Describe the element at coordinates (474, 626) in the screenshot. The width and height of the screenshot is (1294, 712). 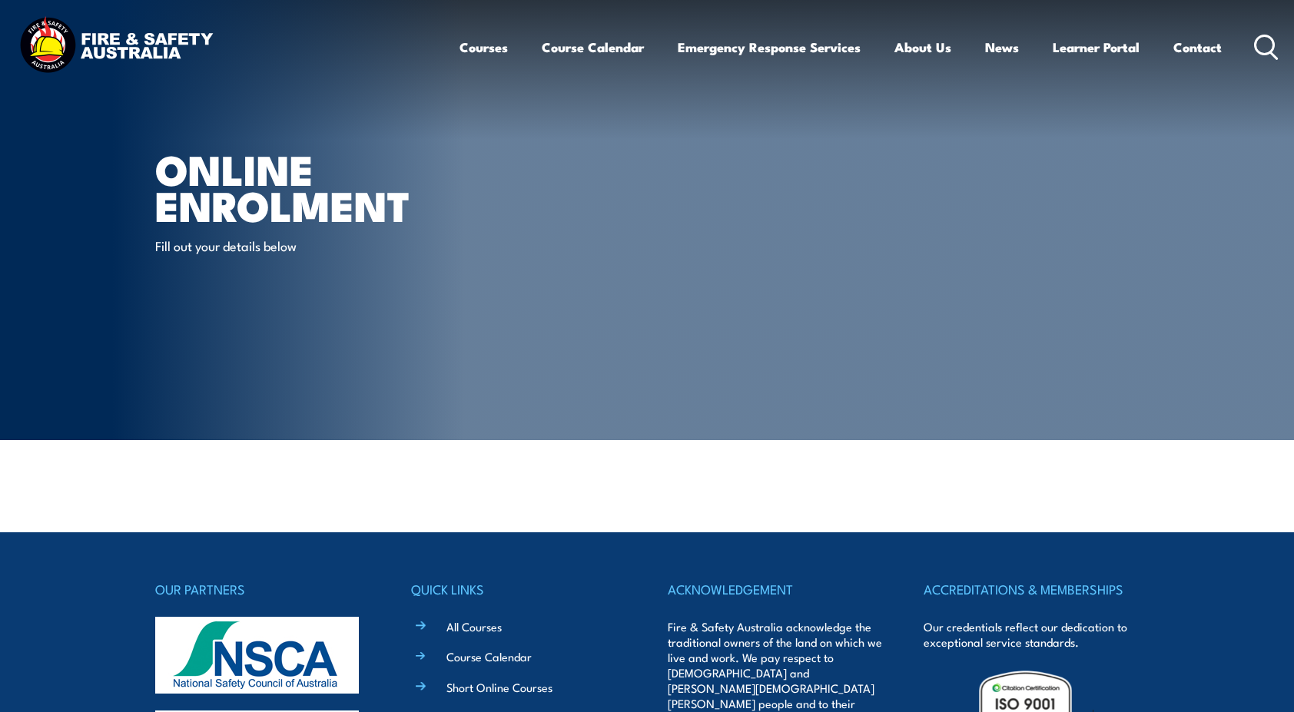
I see `a: All Courses` at that location.